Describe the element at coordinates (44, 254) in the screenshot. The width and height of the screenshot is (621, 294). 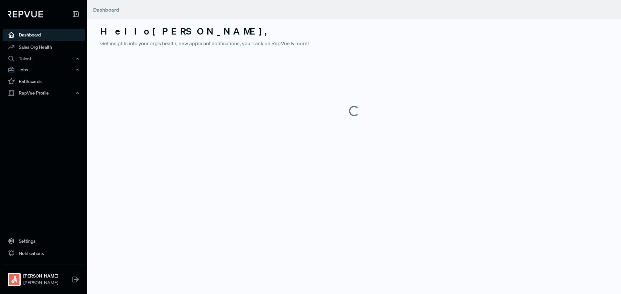
I see `a: Notifications` at that location.